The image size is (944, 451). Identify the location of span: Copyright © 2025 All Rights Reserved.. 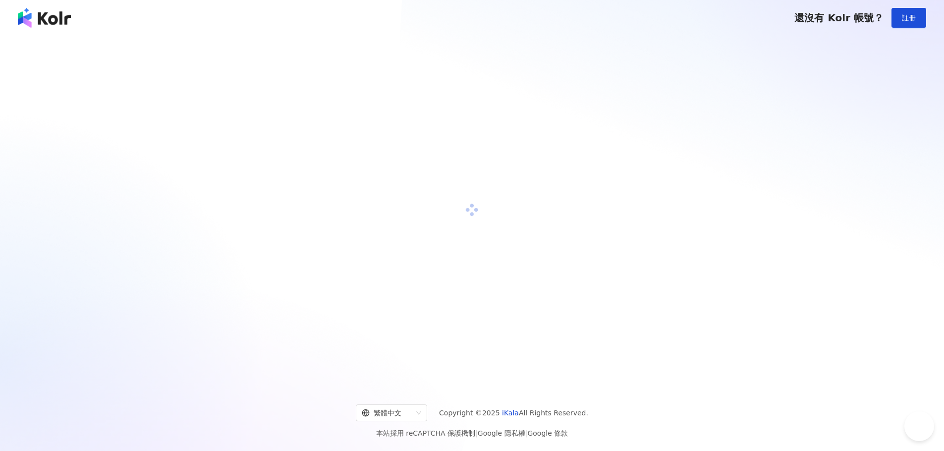
(513, 413).